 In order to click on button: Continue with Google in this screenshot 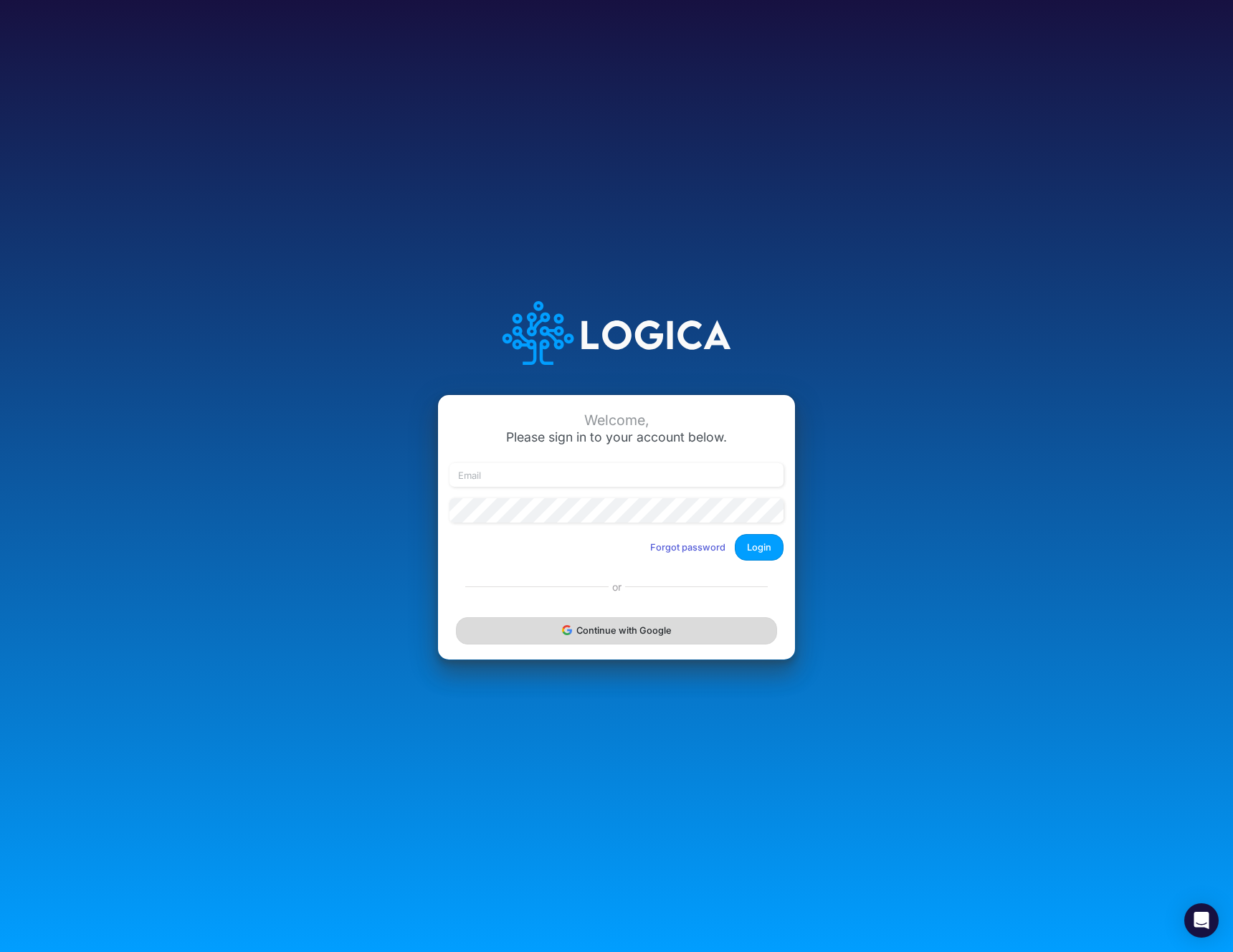, I will do `click(616, 630)`.